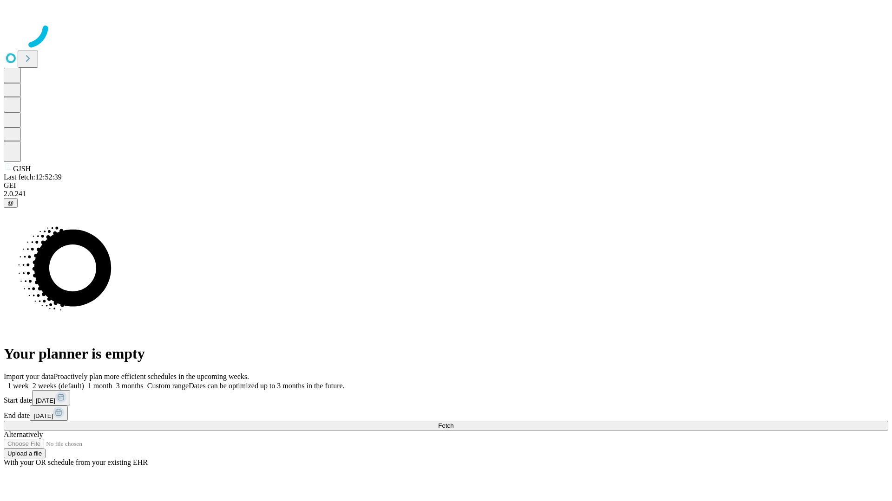 This screenshot has height=501, width=892. I want to click on span: 1 month, so click(100, 386).